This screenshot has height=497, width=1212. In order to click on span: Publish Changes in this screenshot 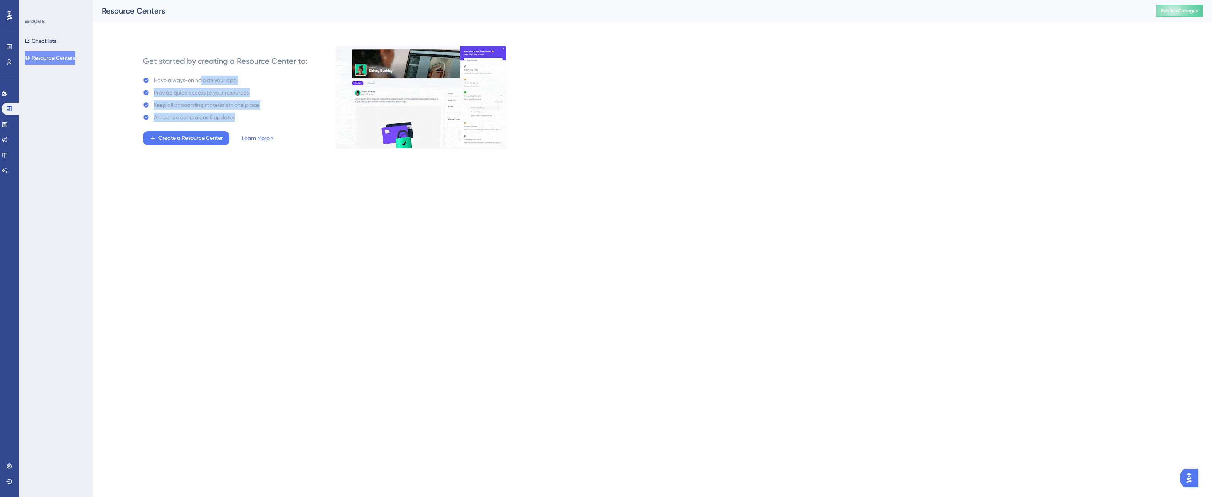, I will do `click(1180, 11)`.